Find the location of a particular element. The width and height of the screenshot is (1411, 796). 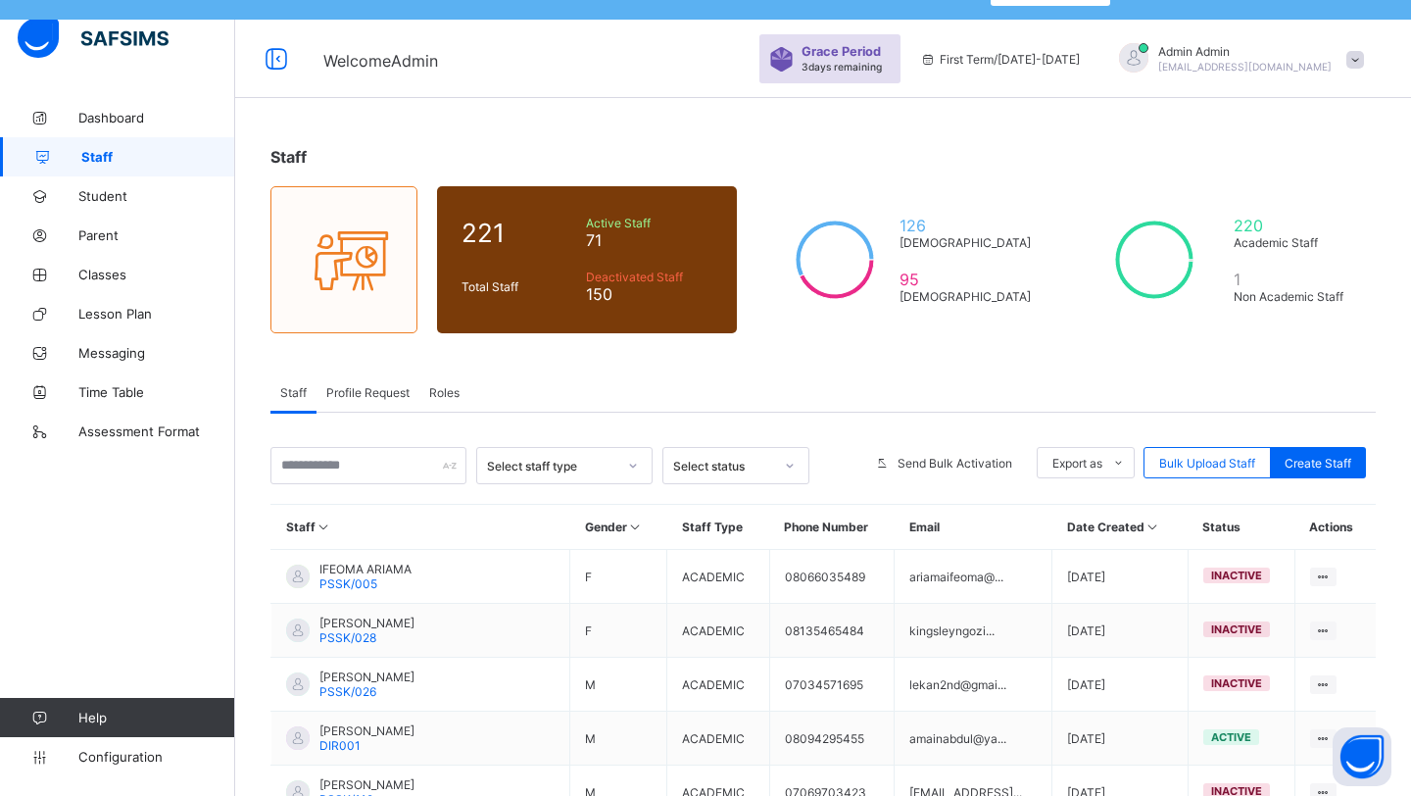

div: Total Staff is located at coordinates (518, 286).